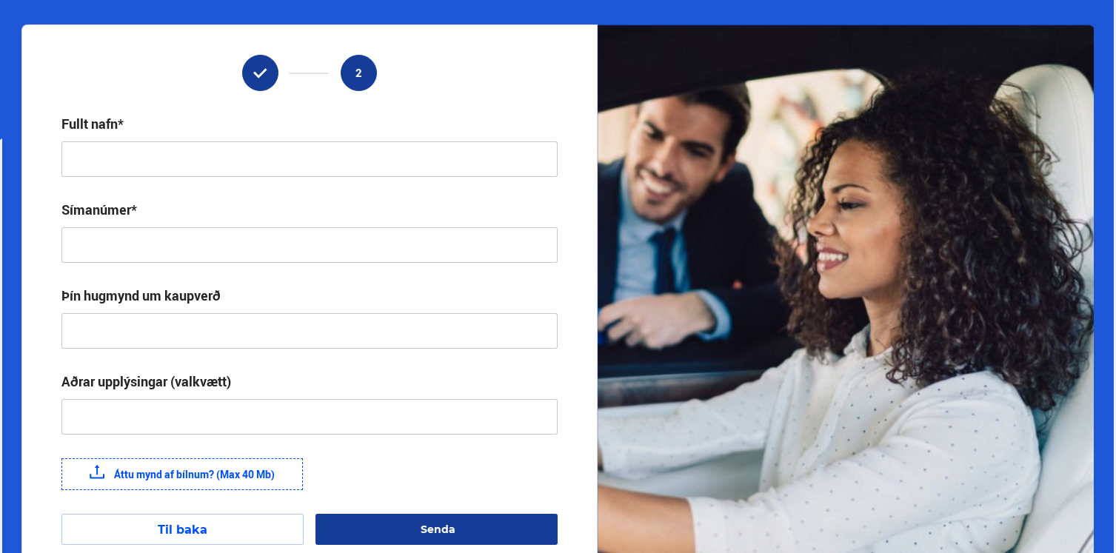 This screenshot has width=1116, height=553. Describe the element at coordinates (182, 474) in the screenshot. I see `label: Áttu mynd af bílnum? (Max 40 Mb)` at that location.